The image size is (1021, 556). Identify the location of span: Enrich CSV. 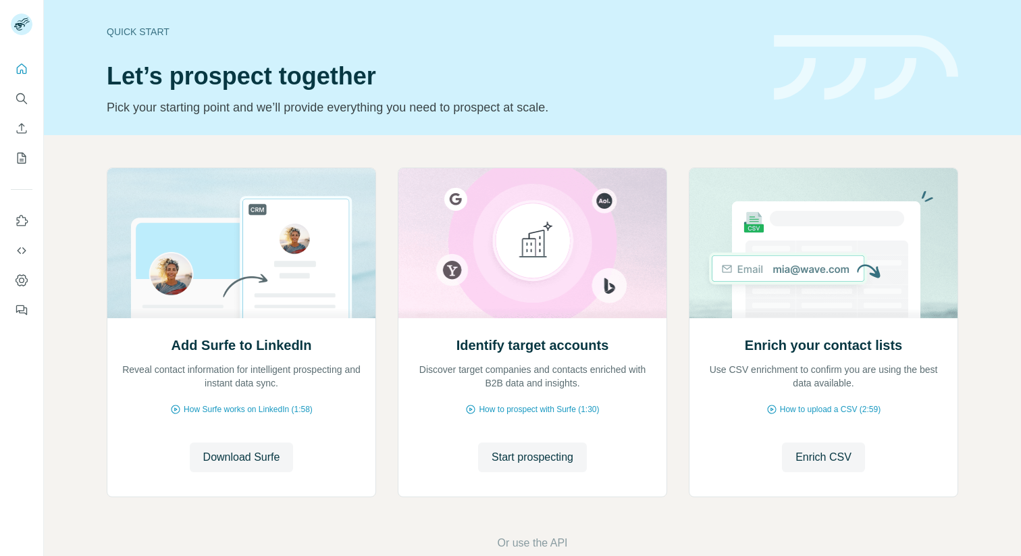
(824, 457).